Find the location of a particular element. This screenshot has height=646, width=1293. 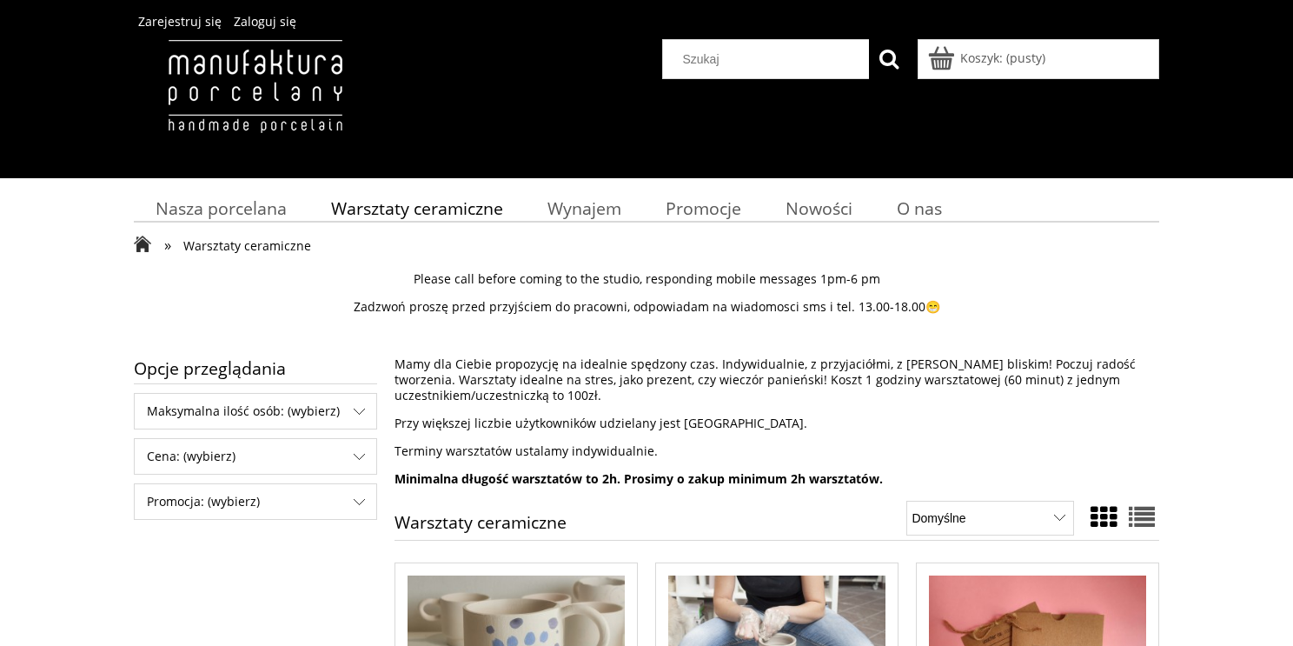

span: Promocje is located at coordinates (703, 208).